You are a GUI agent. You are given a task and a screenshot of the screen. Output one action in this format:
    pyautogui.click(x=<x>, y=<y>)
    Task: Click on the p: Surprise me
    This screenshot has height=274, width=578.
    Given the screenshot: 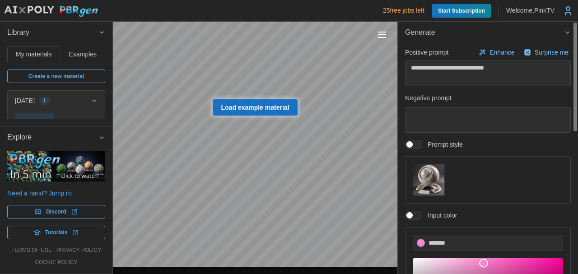 What is the action you would take?
    pyautogui.click(x=553, y=52)
    